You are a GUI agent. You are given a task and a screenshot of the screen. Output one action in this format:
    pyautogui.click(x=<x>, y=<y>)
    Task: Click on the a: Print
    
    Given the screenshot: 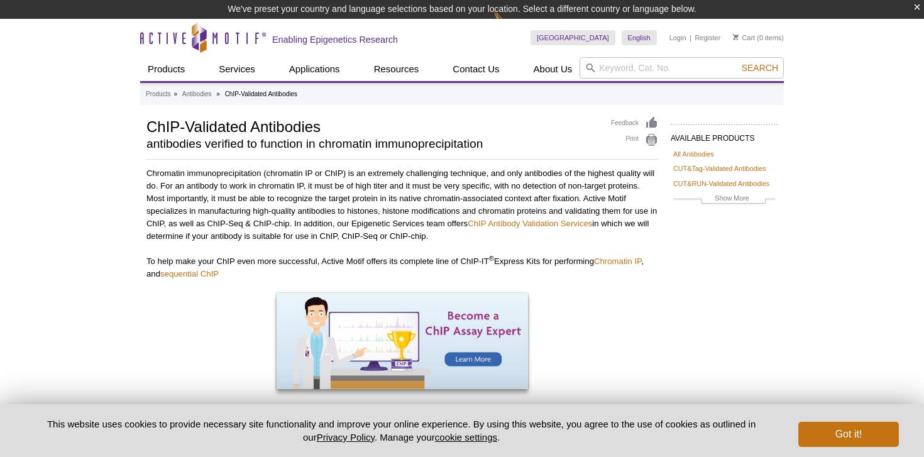 What is the action you would take?
    pyautogui.click(x=634, y=140)
    